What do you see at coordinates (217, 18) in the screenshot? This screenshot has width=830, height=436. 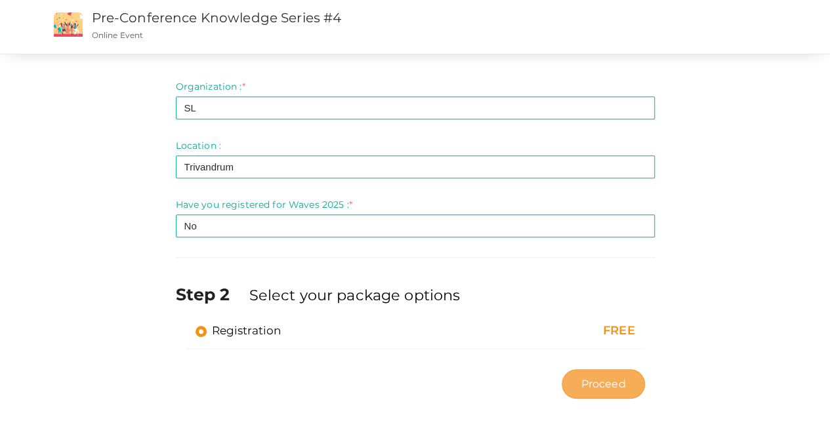 I see `a: Pre-Conference Knowledge Series #4` at bounding box center [217, 18].